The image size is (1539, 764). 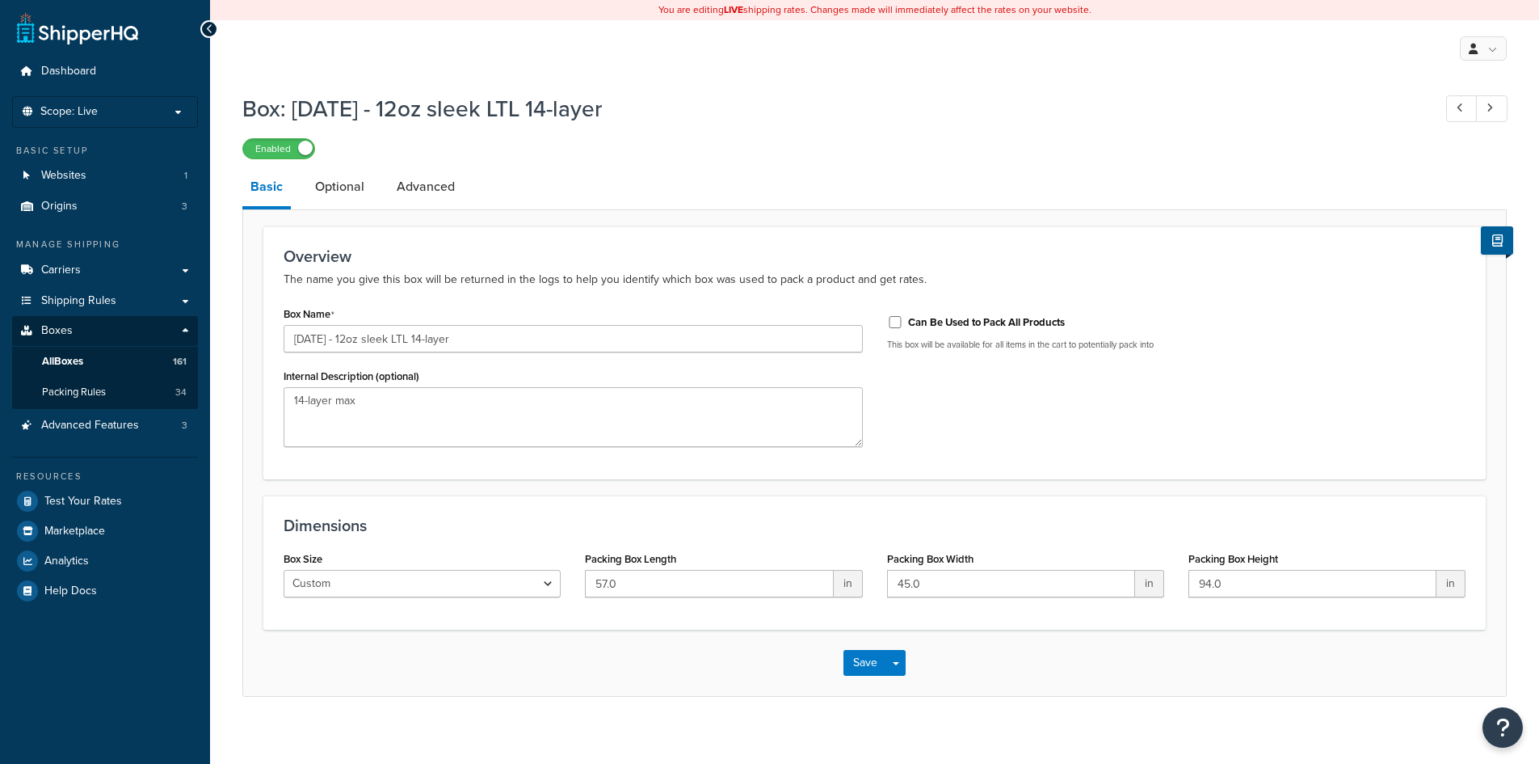 What do you see at coordinates (339, 187) in the screenshot?
I see `a: Optional` at bounding box center [339, 187].